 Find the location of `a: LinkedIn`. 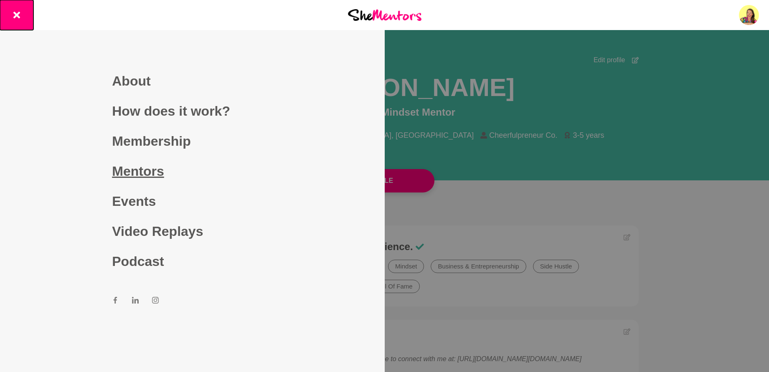

a: LinkedIn is located at coordinates (135, 302).